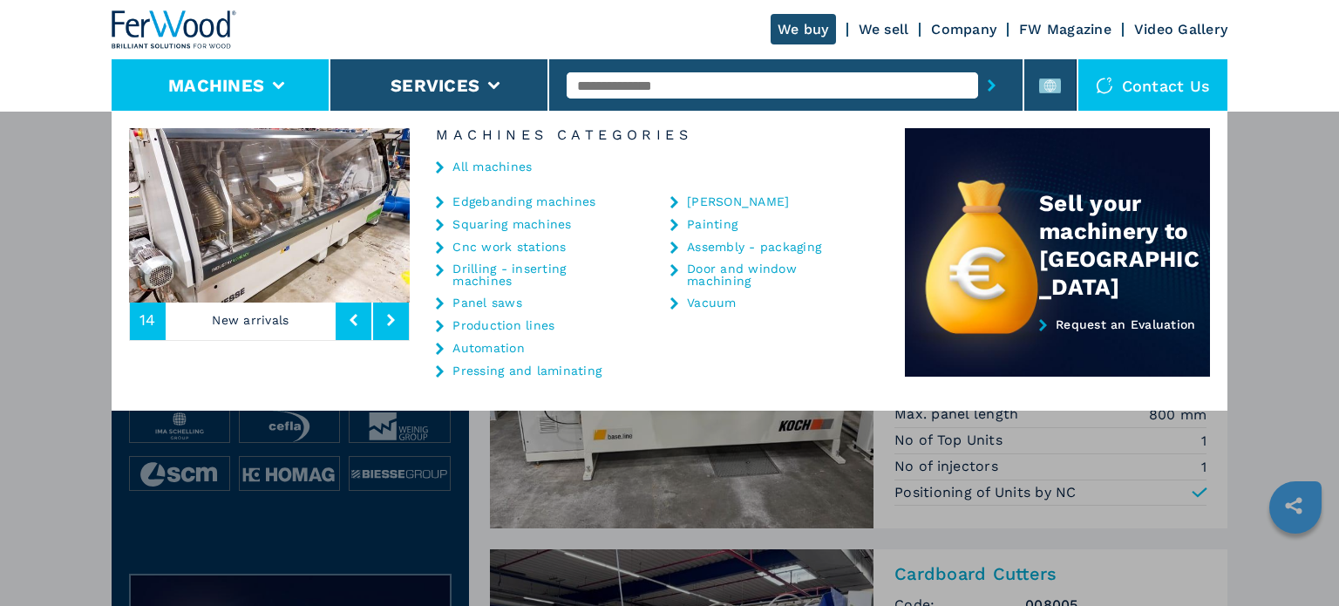  I want to click on a: Drilling - inserting machines, so click(540, 275).